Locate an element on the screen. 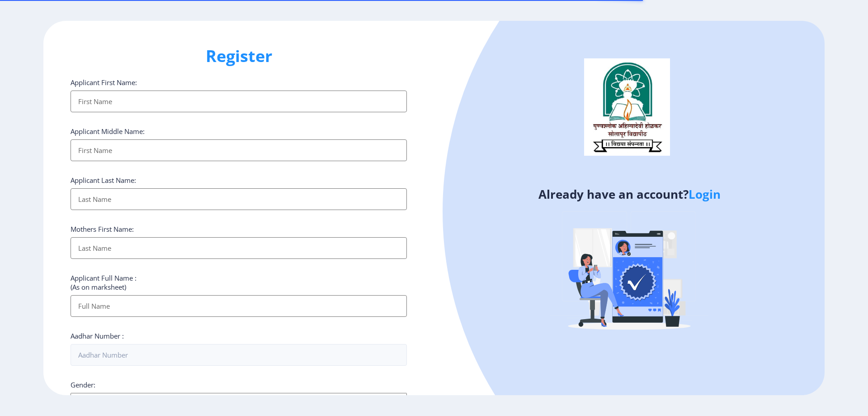 This screenshot has width=868, height=416. label: Mothers First Name: is located at coordinates (102, 229).